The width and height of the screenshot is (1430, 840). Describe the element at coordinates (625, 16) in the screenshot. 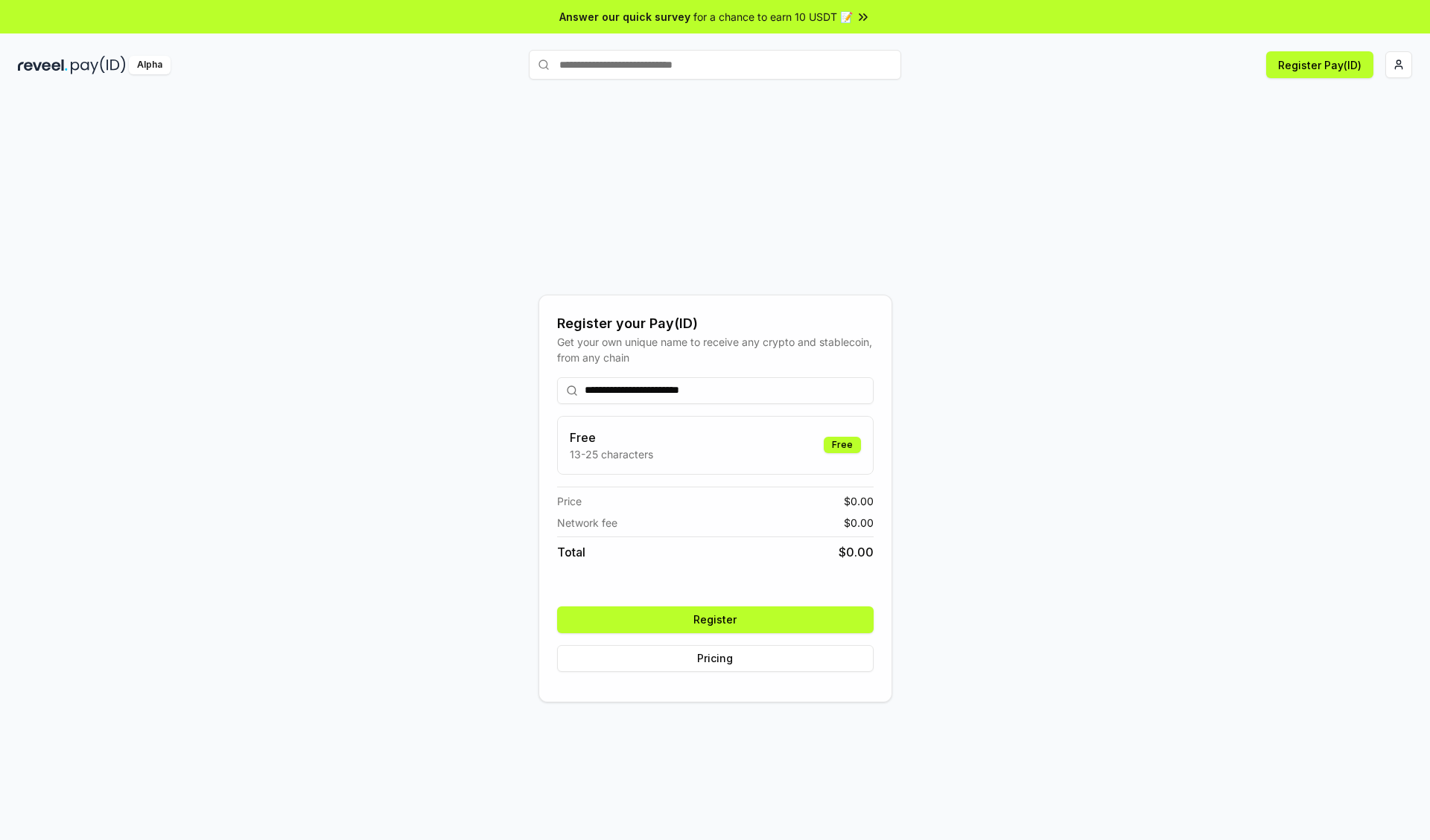

I see `span: Answer our quick survey` at that location.